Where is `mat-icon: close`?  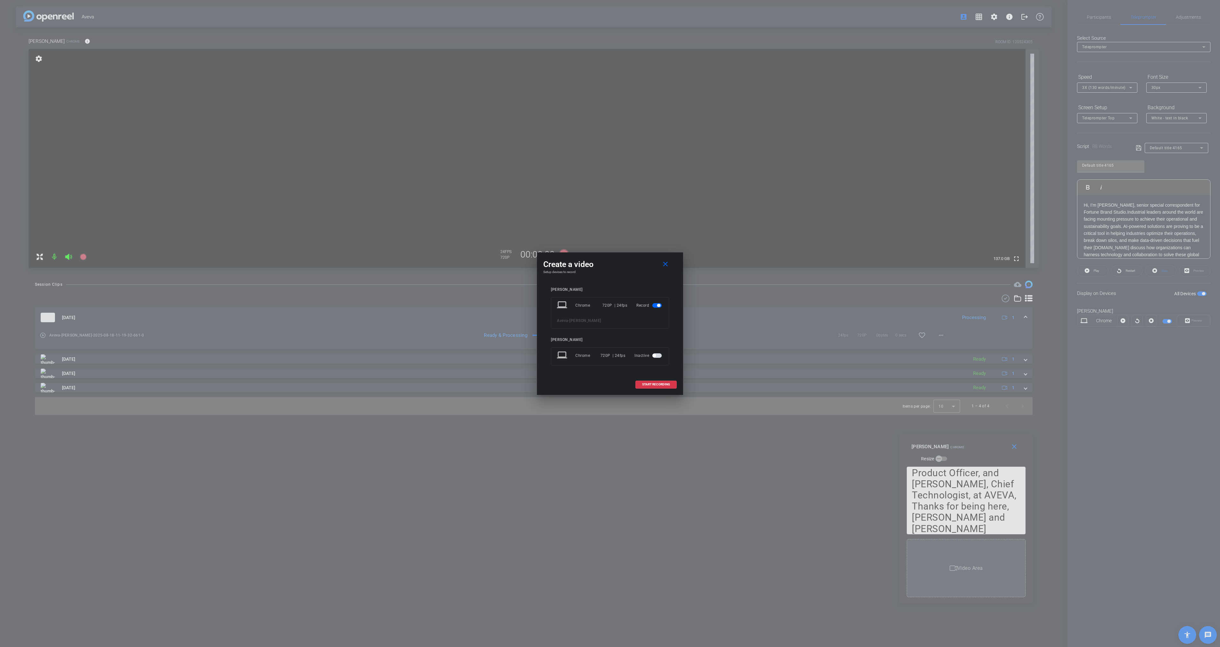
mat-icon: close is located at coordinates (665, 264).